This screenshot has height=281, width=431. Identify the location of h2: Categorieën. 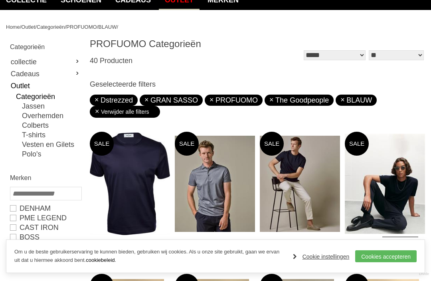
(45, 47).